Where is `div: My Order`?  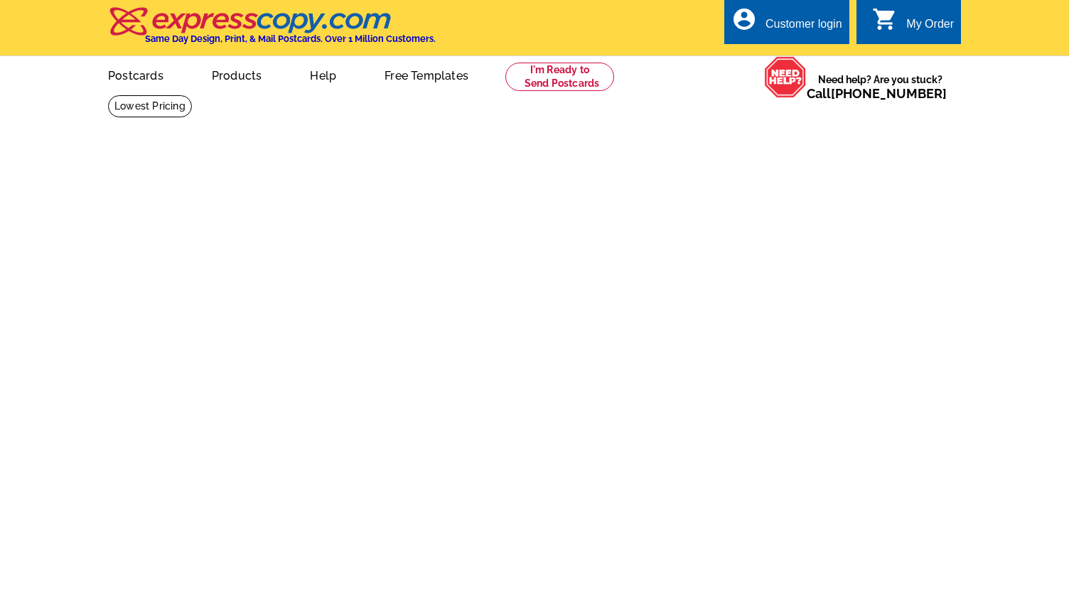
div: My Order is located at coordinates (929, 28).